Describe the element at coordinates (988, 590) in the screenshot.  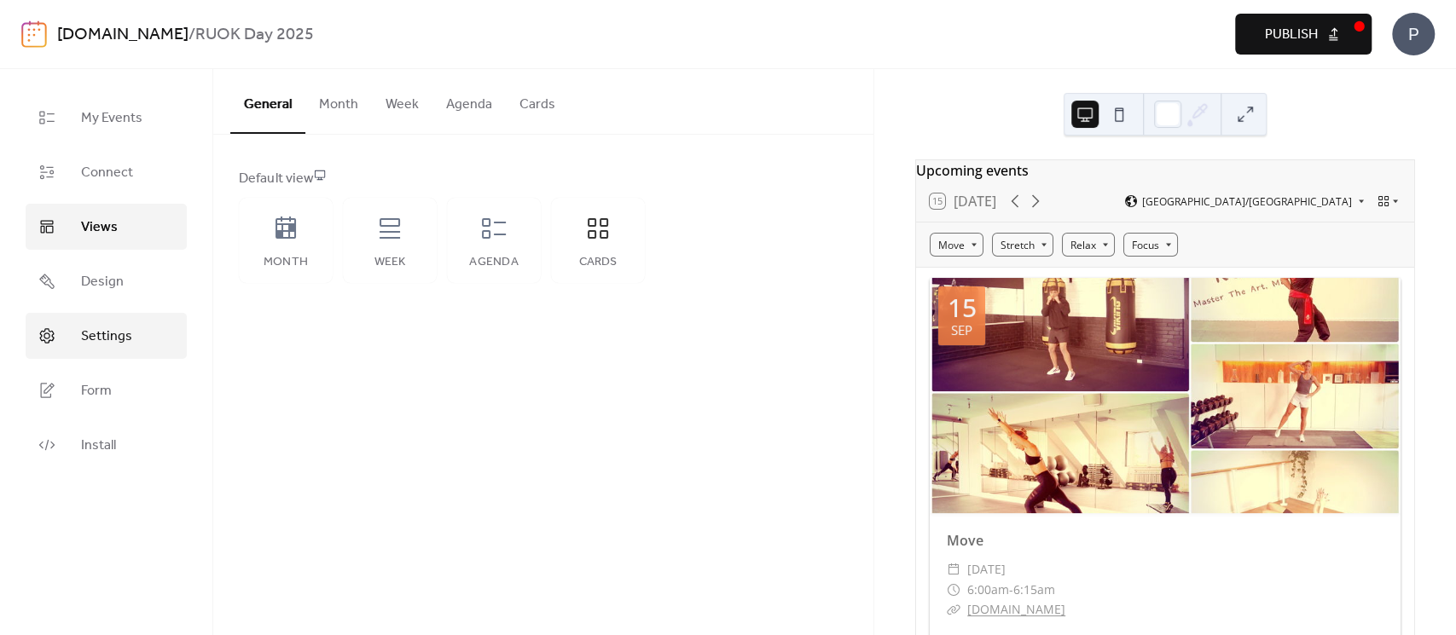
I see `span: 6:00am` at that location.